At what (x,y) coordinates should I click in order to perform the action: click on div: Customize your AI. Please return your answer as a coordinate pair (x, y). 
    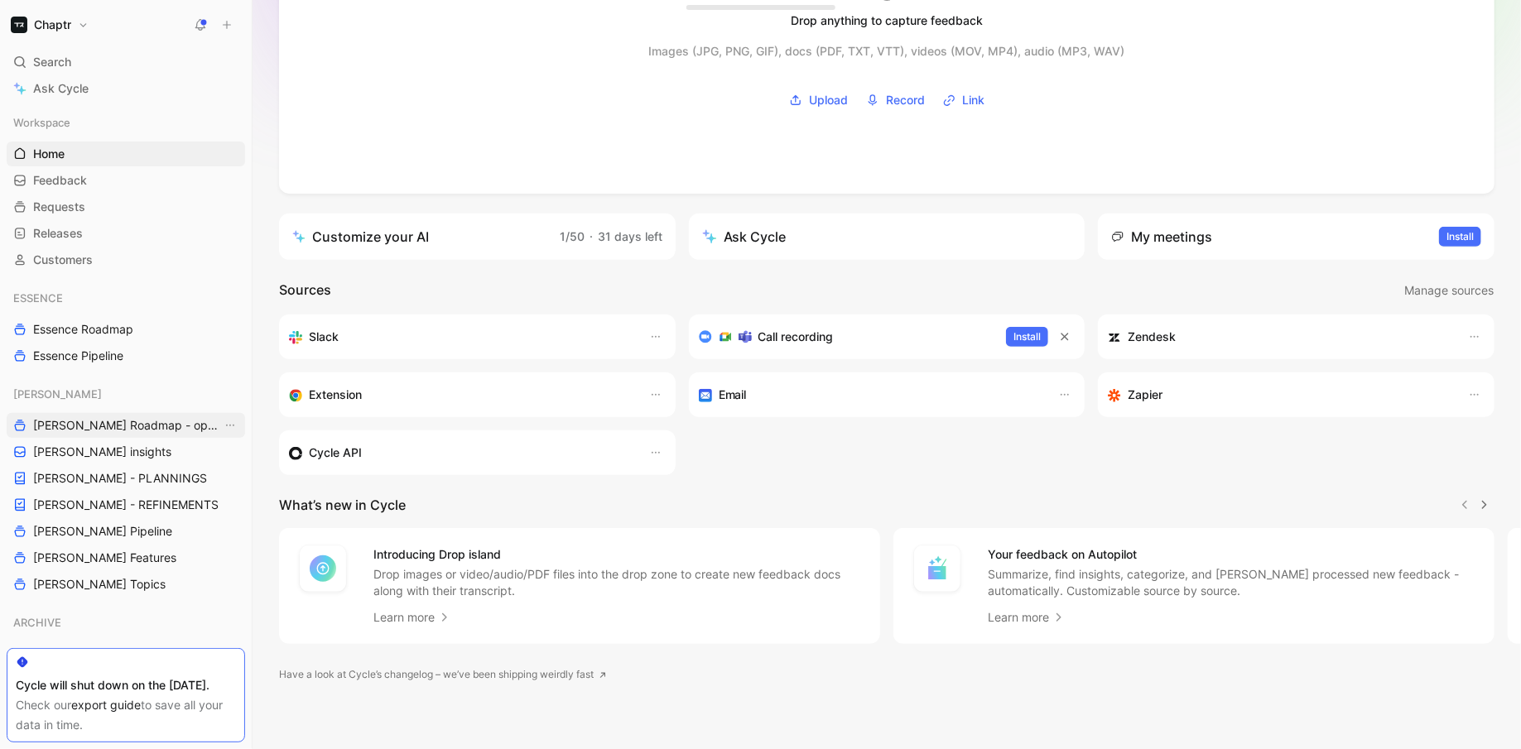
    Looking at the image, I should click on (360, 237).